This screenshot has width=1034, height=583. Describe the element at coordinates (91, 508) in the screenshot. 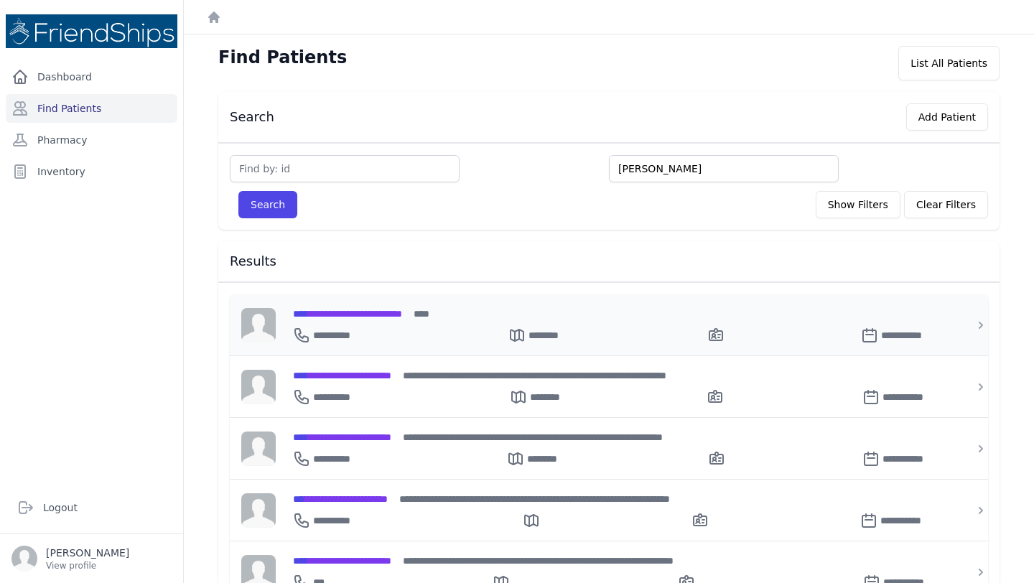

I see `a: Logout` at that location.